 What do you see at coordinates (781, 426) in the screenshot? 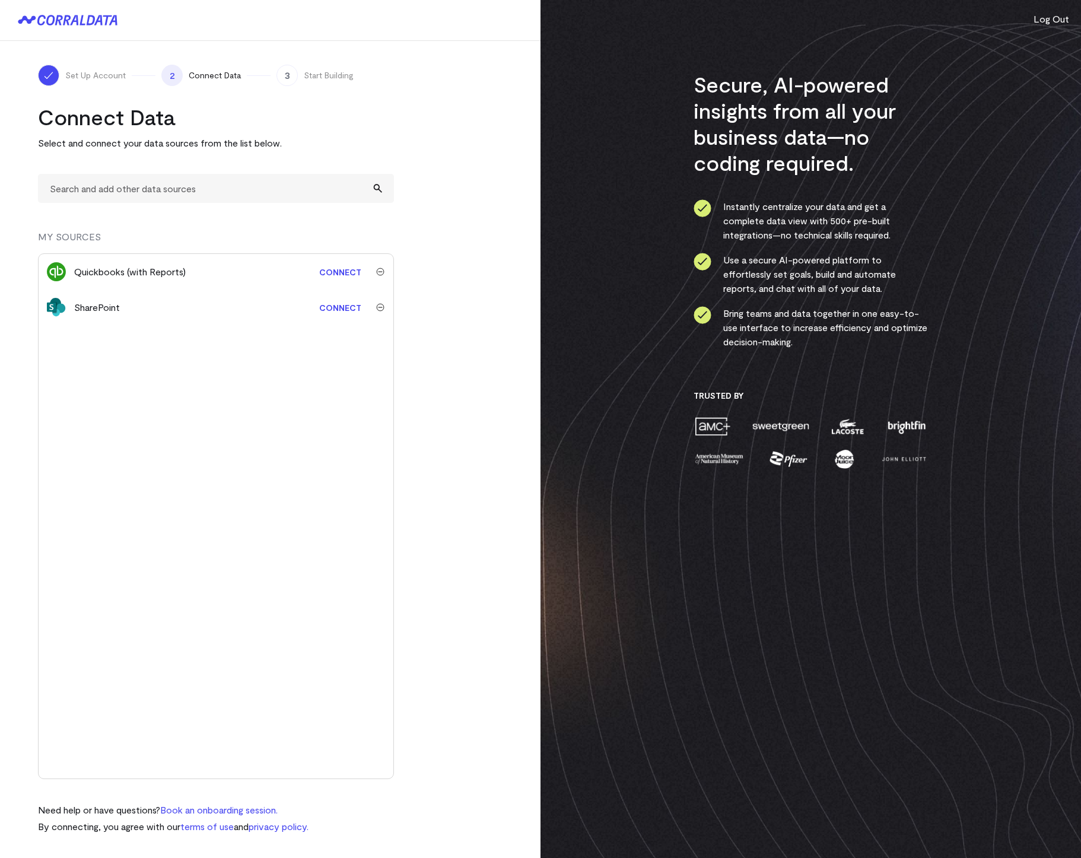
I see `img: sweetgreen-1d1fb32c.png` at bounding box center [781, 426].